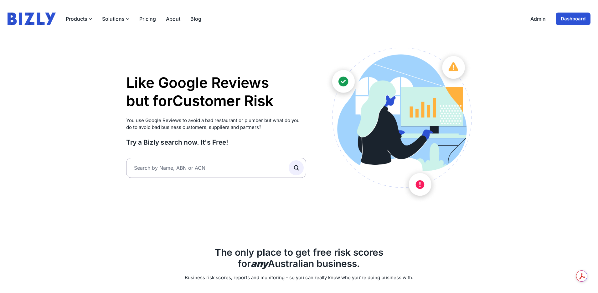 This screenshot has width=598, height=293. Describe the element at coordinates (148, 19) in the screenshot. I see `a: Pricing` at that location.